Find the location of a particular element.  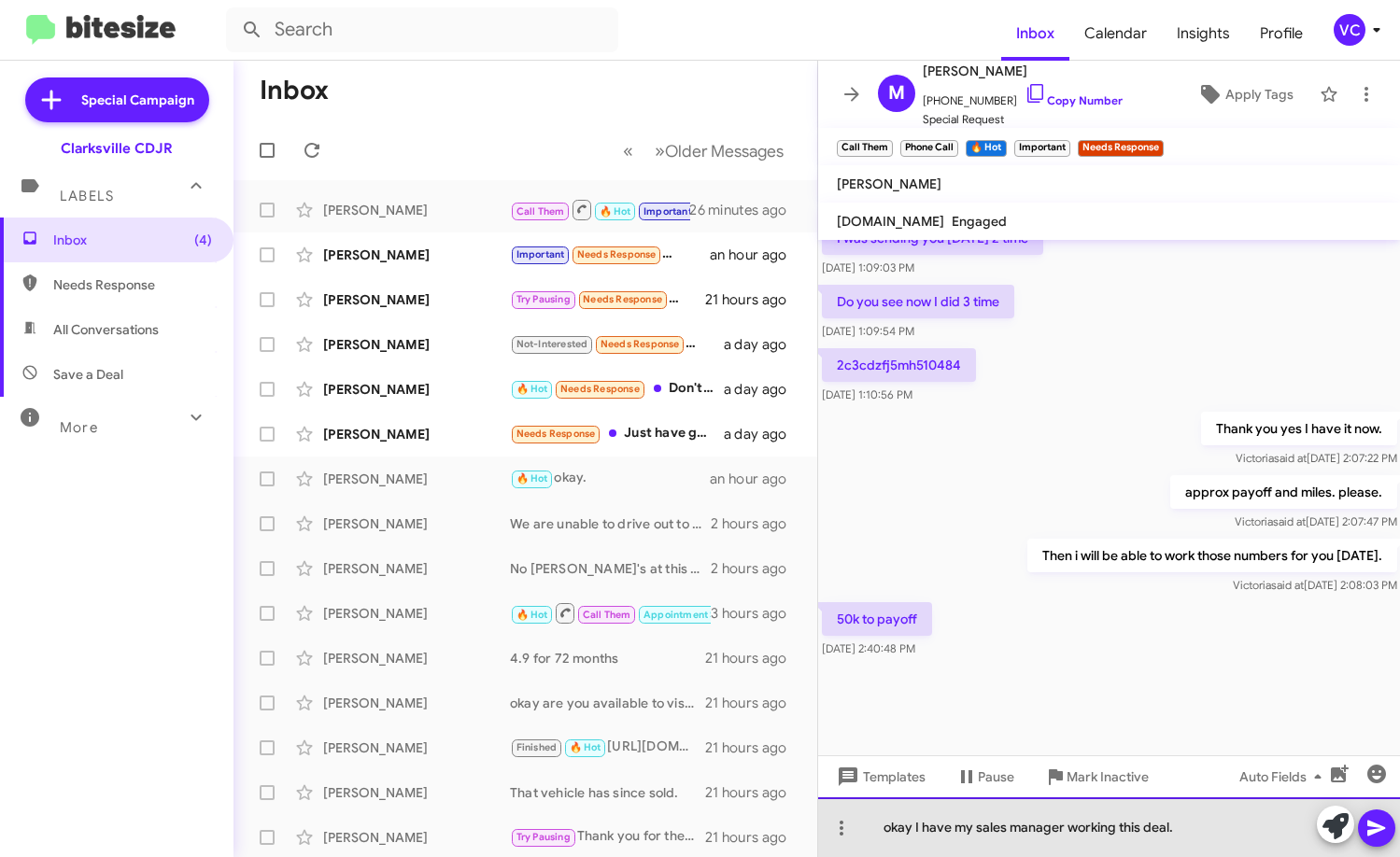

span: Calendar is located at coordinates (1115, 33).